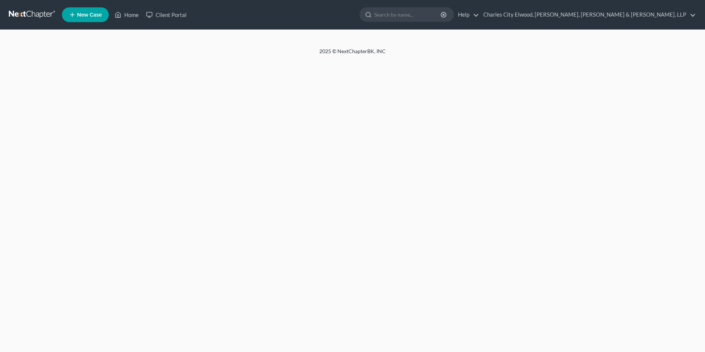 This screenshot has width=705, height=352. What do you see at coordinates (89, 15) in the screenshot?
I see `span: New Case` at bounding box center [89, 15].